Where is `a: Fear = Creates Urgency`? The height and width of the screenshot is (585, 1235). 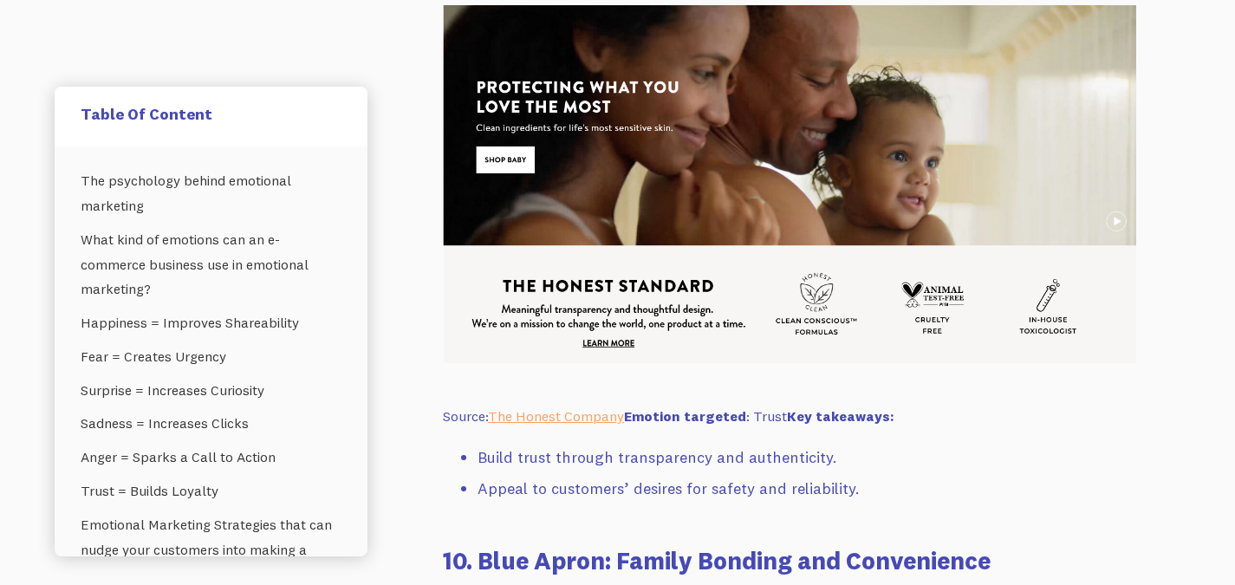
a: Fear = Creates Urgency is located at coordinates (211, 356).